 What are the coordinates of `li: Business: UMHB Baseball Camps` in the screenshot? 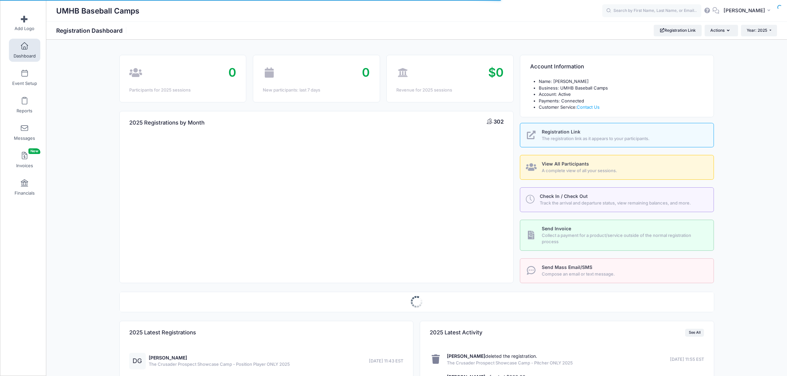 It's located at (622, 88).